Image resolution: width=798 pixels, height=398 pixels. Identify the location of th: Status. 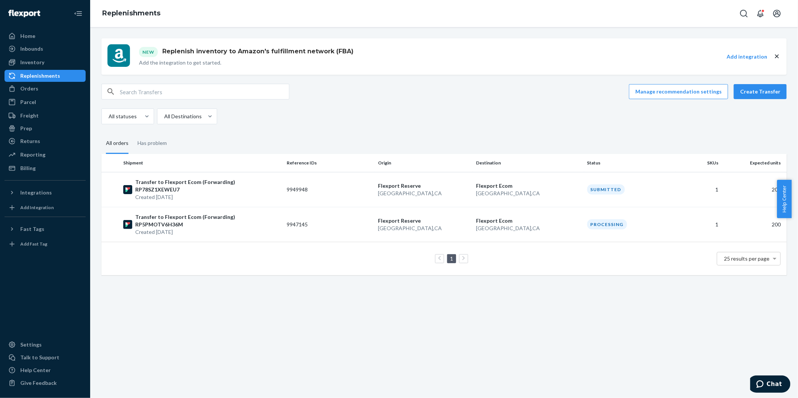
(630, 163).